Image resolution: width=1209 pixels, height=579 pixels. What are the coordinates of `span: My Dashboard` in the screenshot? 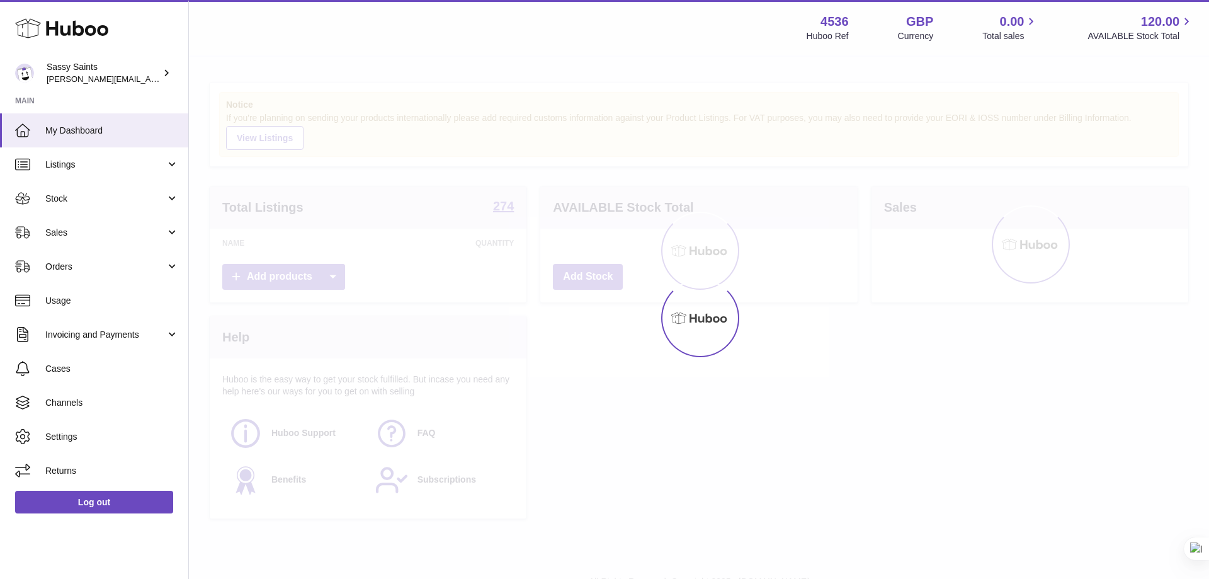 It's located at (112, 130).